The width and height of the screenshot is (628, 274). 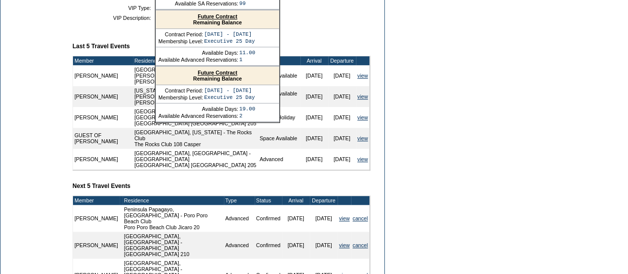 I want to click on td: 1, so click(x=247, y=60).